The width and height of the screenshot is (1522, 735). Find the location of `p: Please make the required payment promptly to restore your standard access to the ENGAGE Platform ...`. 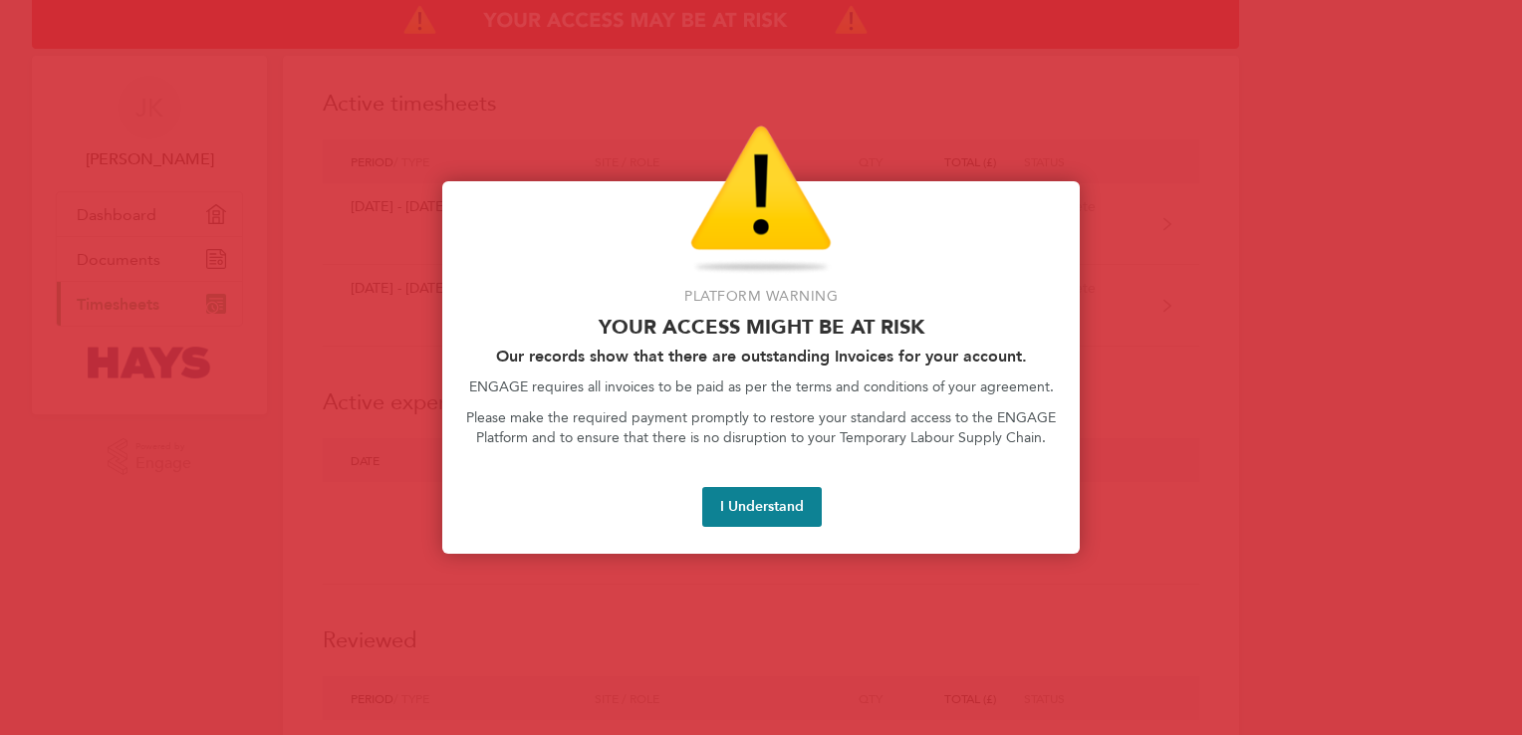

p: Please make the required payment promptly to restore your standard access to the ENGAGE Platform ... is located at coordinates (761, 427).